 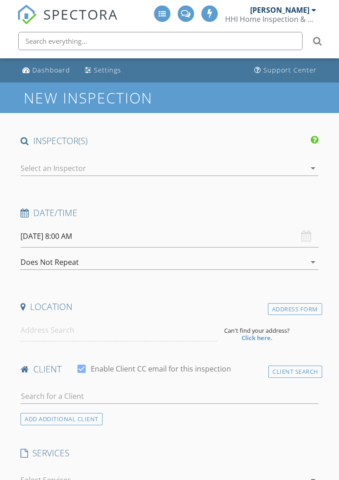 What do you see at coordinates (170, 397) in the screenshot?
I see `input: Search for a Client` at bounding box center [170, 397].